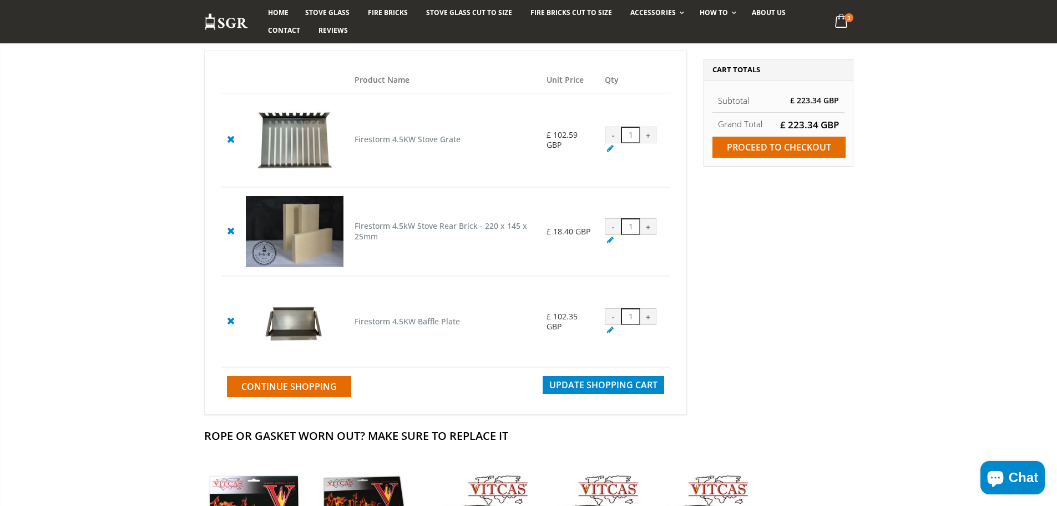 This screenshot has height=506, width=1057. What do you see at coordinates (284, 30) in the screenshot?
I see `span: Contact` at bounding box center [284, 30].